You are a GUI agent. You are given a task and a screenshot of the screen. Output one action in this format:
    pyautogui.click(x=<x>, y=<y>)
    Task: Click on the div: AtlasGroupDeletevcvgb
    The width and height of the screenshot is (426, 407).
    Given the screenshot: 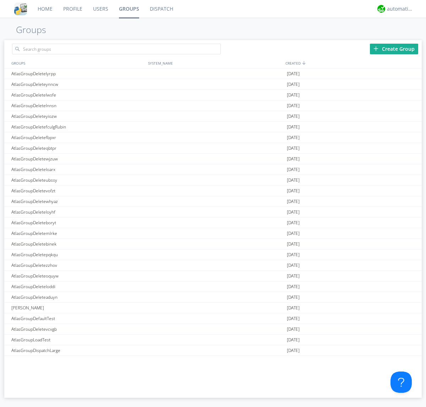 What is the action you would take?
    pyautogui.click(x=78, y=329)
    